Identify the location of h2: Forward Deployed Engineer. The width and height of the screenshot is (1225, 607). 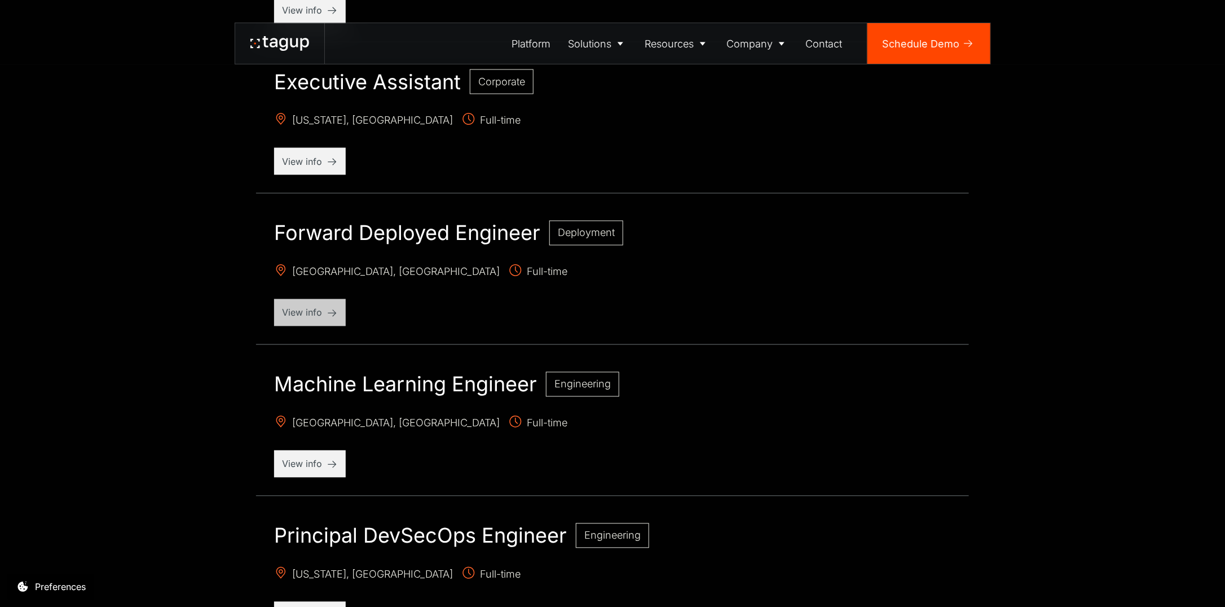
(407, 233).